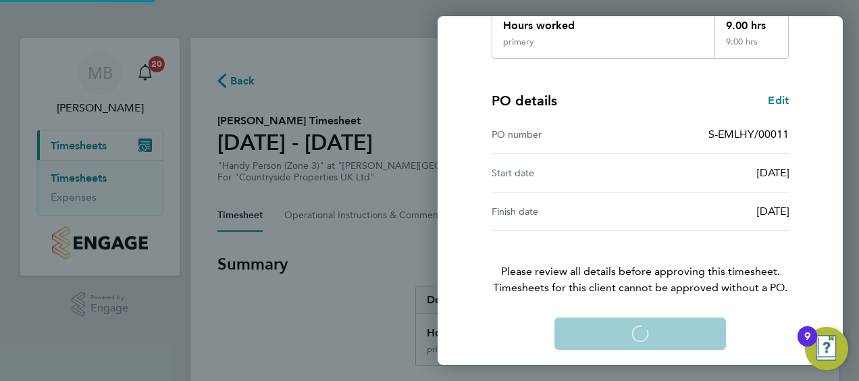 This screenshot has width=859, height=381. What do you see at coordinates (748, 134) in the screenshot?
I see `span: S-EMLHY/00011` at bounding box center [748, 134].